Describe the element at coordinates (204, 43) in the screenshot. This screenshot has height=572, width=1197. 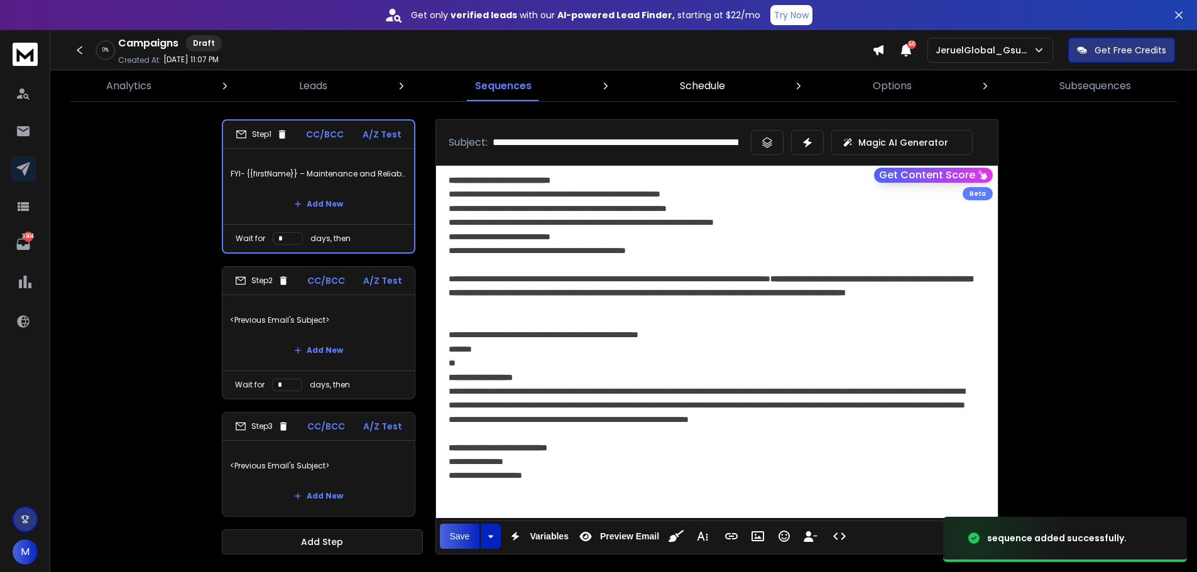
I see `div: Draft` at that location.